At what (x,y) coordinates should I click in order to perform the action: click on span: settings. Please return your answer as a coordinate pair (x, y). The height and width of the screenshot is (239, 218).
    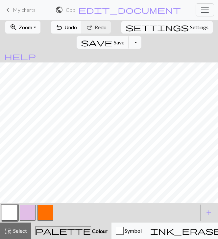
    Looking at the image, I should click on (157, 27).